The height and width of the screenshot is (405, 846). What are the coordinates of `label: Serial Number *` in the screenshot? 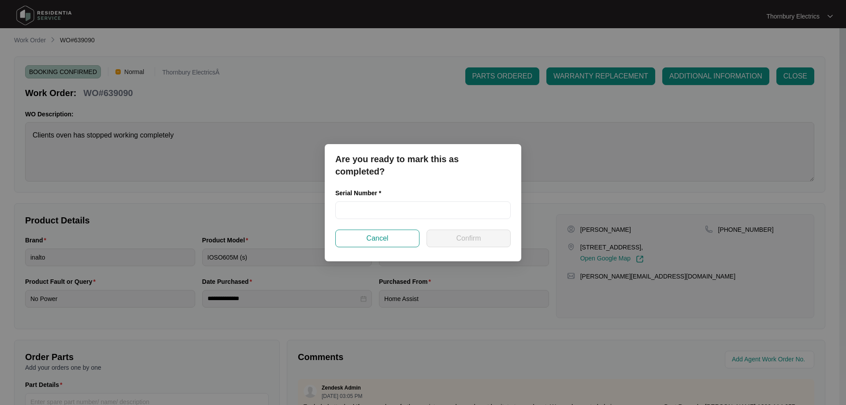 It's located at (361, 193).